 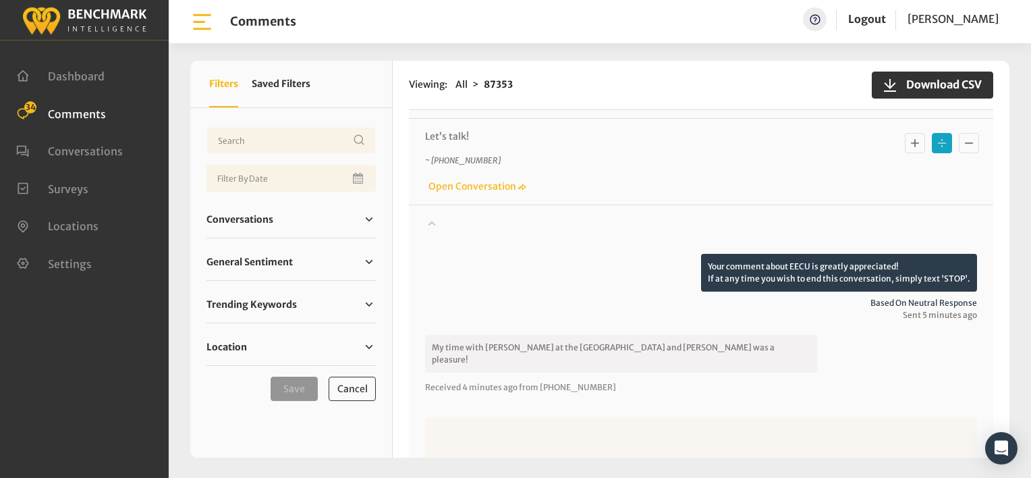 I want to click on a: Locations, so click(x=57, y=225).